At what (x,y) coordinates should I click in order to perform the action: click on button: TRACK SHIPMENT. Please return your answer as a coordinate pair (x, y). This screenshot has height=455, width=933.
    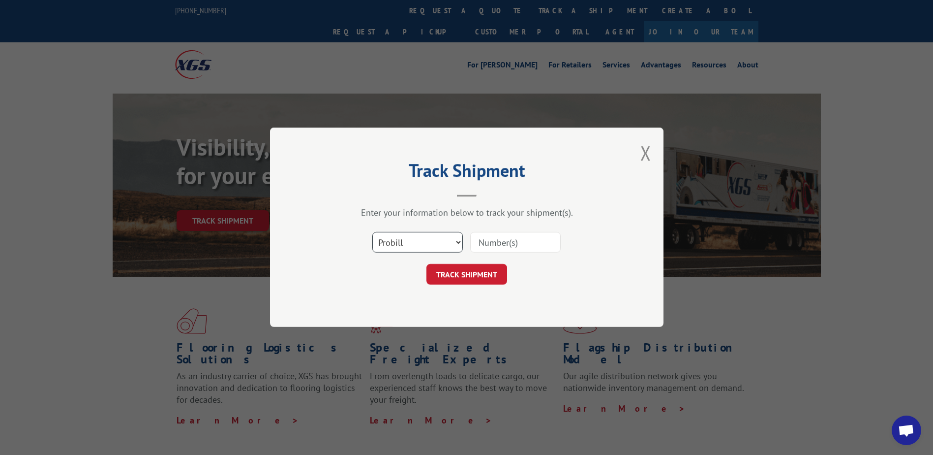
    Looking at the image, I should click on (467, 275).